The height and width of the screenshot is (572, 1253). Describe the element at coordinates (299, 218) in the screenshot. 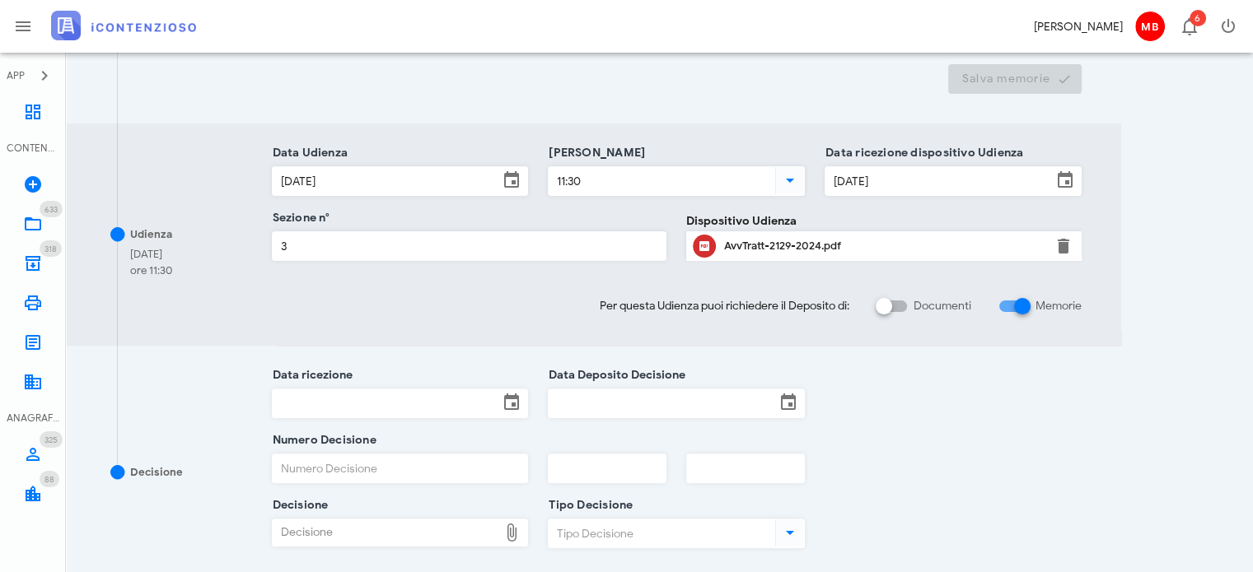

I see `label: Sezione n°` at that location.